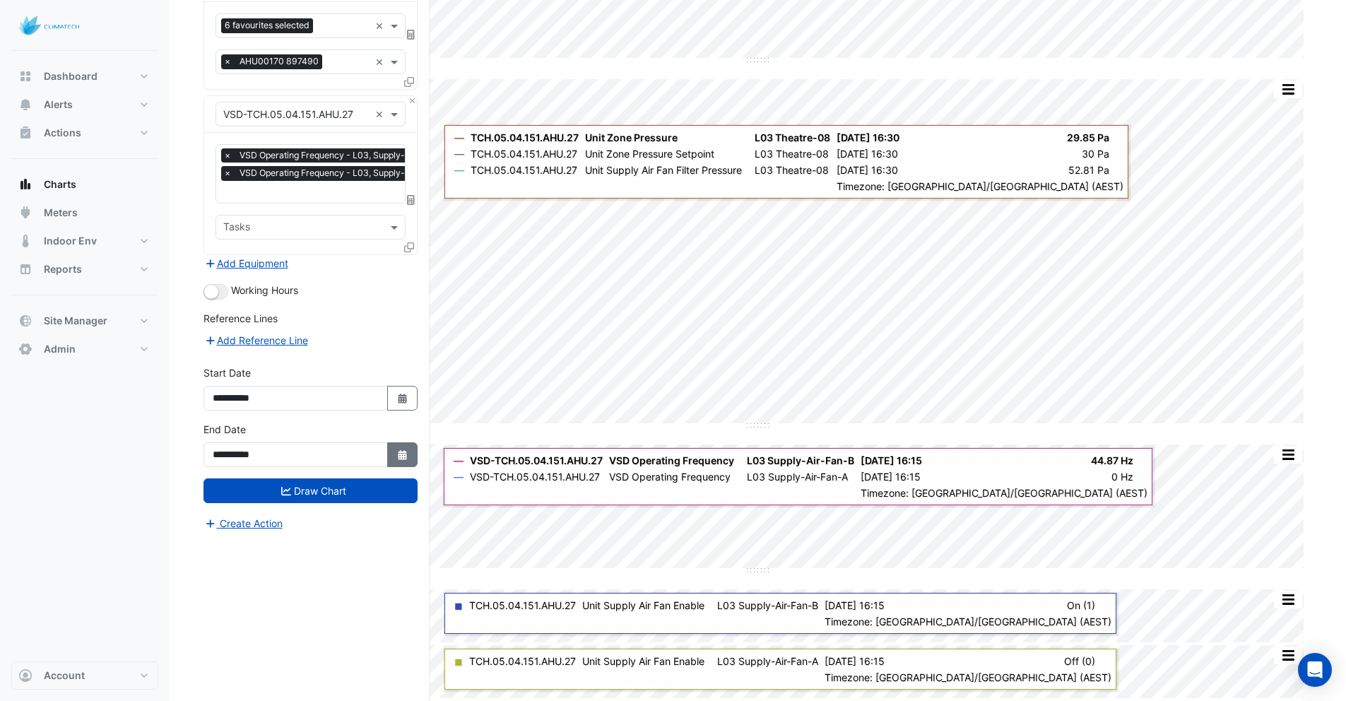 The image size is (1346, 701). What do you see at coordinates (76, 321) in the screenshot?
I see `span: Site Manager` at bounding box center [76, 321].